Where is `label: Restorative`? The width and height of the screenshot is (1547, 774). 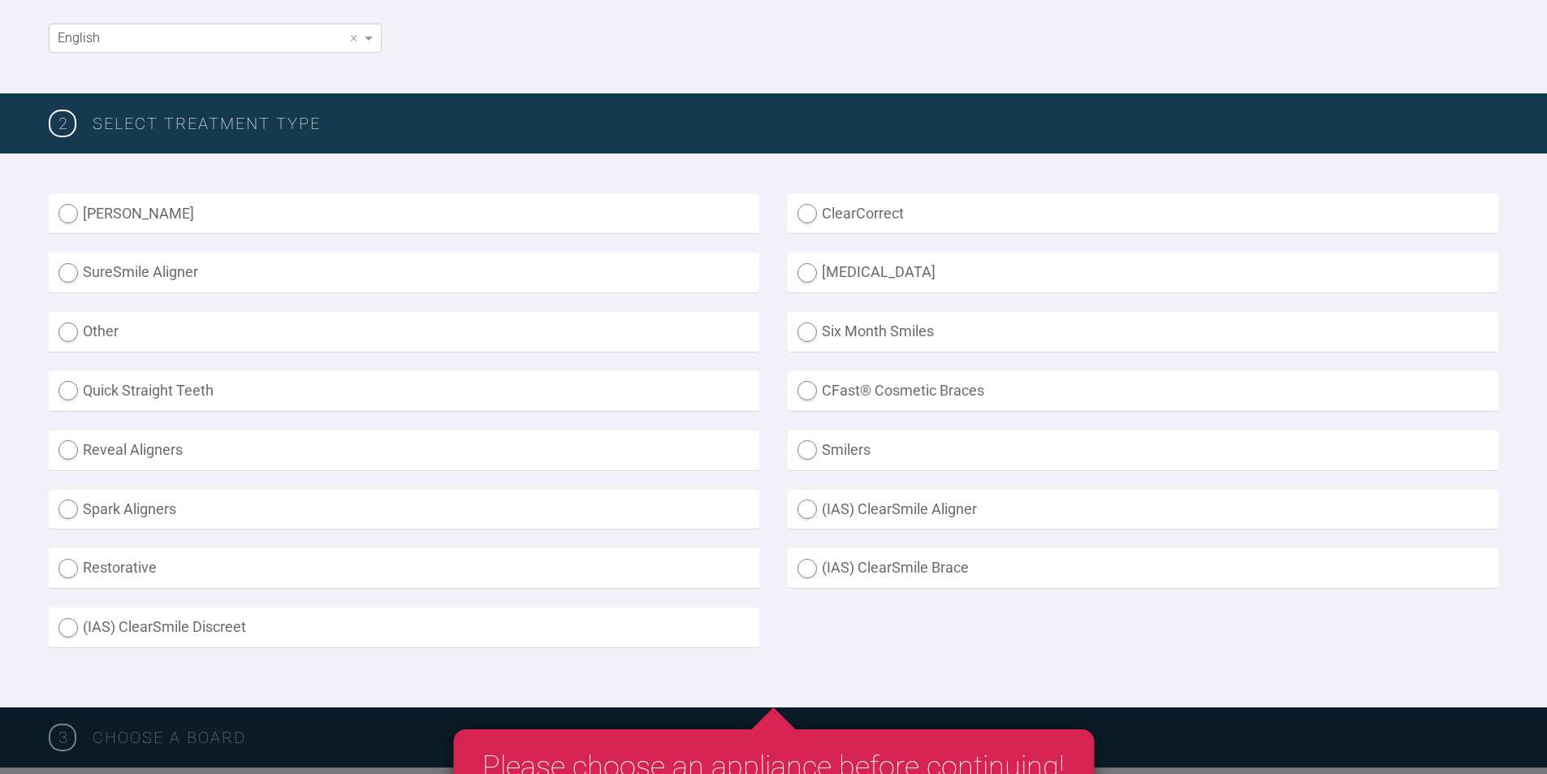
label: Restorative is located at coordinates (404, 568).